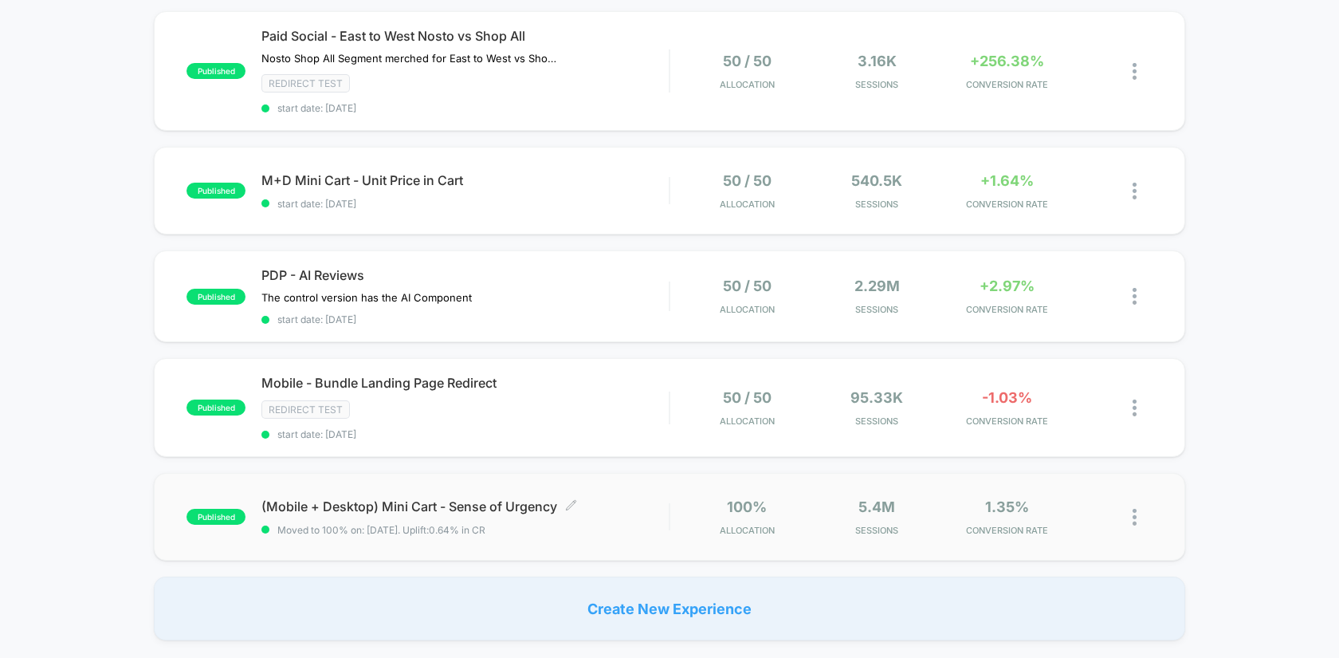  What do you see at coordinates (747, 506) in the screenshot?
I see `span: 100%` at bounding box center [747, 506].